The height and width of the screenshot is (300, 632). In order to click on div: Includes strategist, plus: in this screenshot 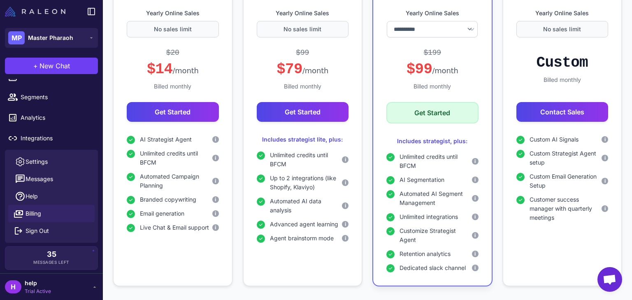, I will do `click(432, 141)`.